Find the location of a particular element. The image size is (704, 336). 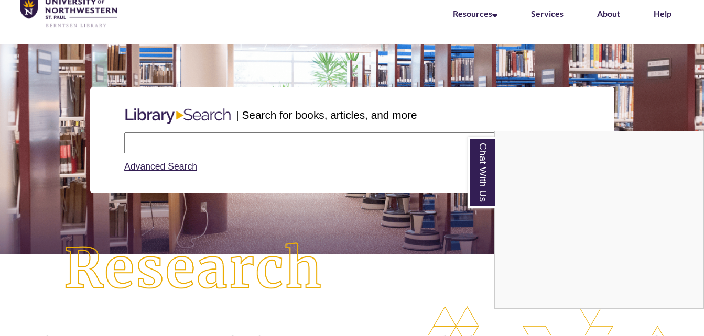

a: Services is located at coordinates (547, 13).